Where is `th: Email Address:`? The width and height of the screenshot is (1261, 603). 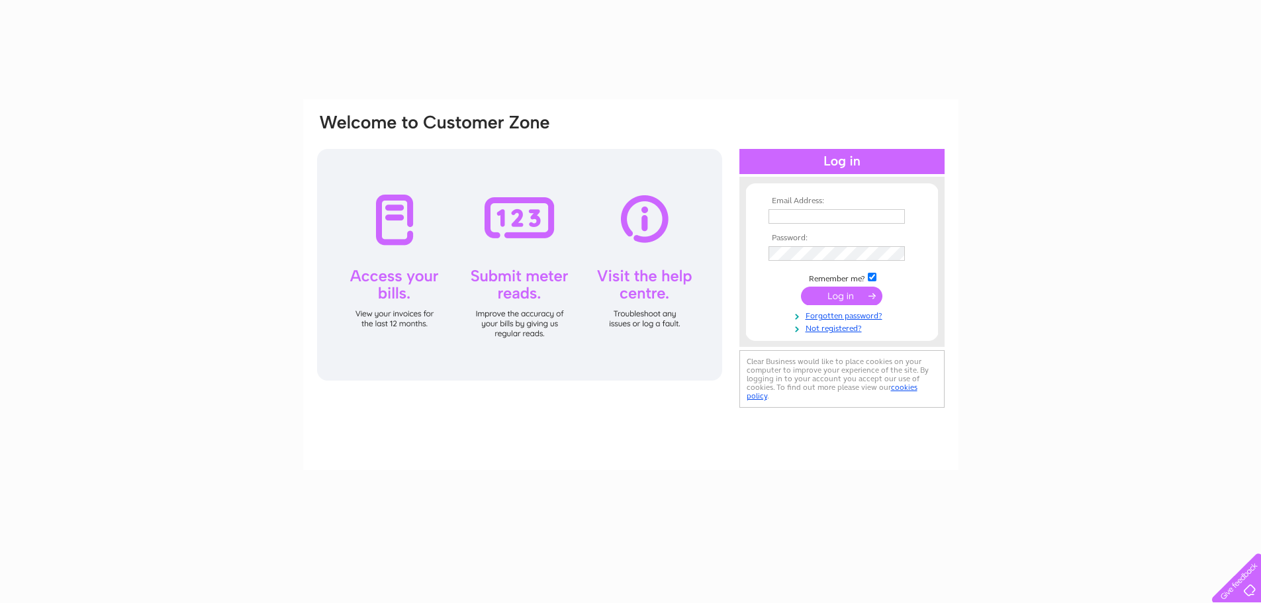
th: Email Address: is located at coordinates (842, 201).